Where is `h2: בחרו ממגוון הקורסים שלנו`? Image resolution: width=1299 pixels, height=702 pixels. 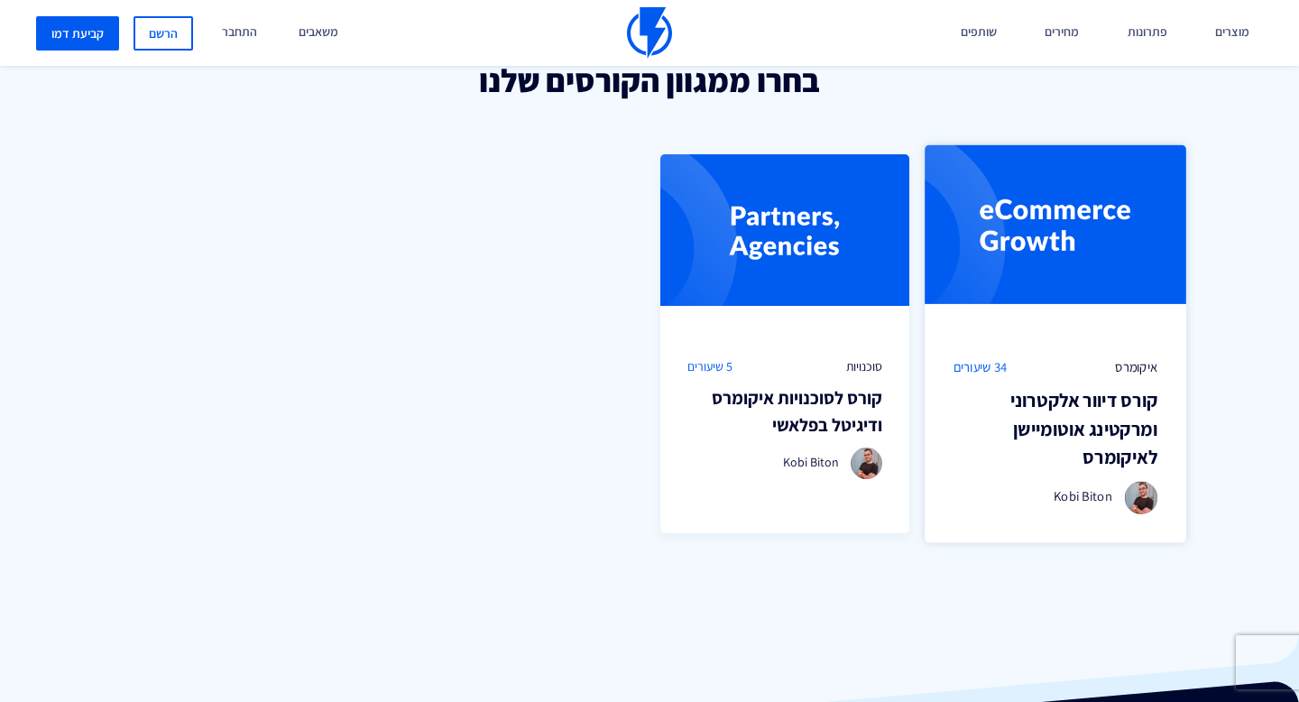
h2: בחרו ממגוון הקורסים שלנו is located at coordinates (649, 80).